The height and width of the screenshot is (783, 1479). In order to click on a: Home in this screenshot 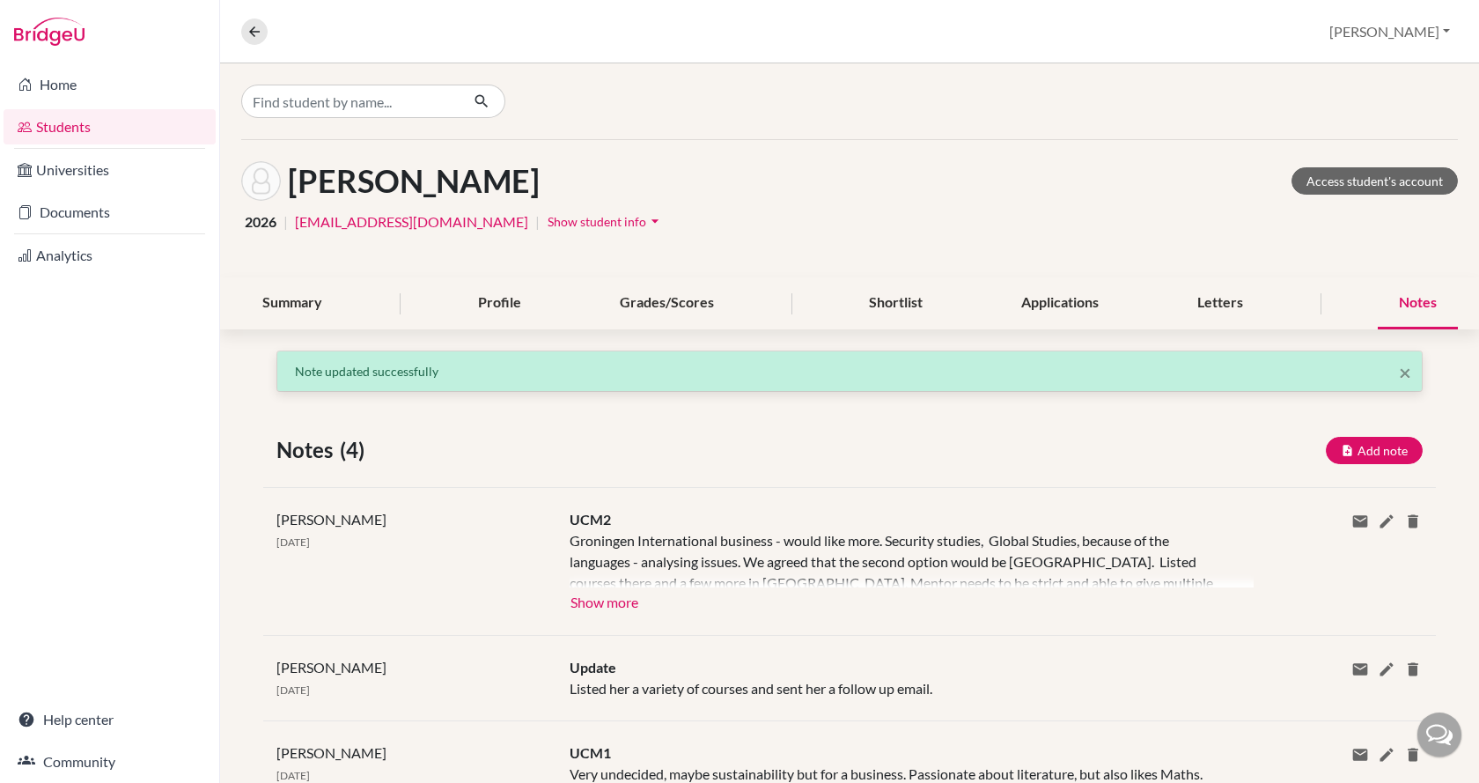, I will do `click(109, 85)`.